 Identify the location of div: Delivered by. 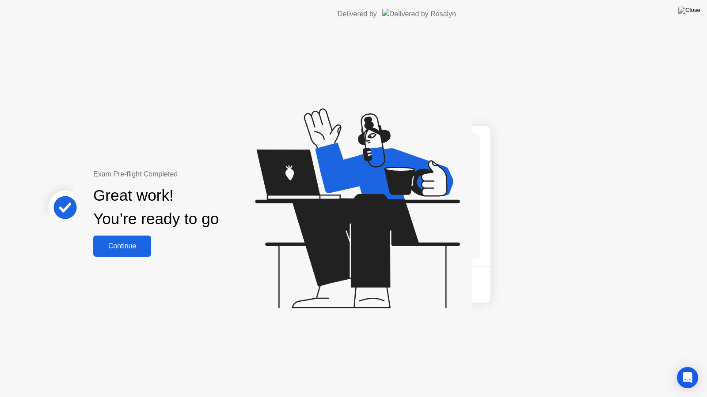
(357, 14).